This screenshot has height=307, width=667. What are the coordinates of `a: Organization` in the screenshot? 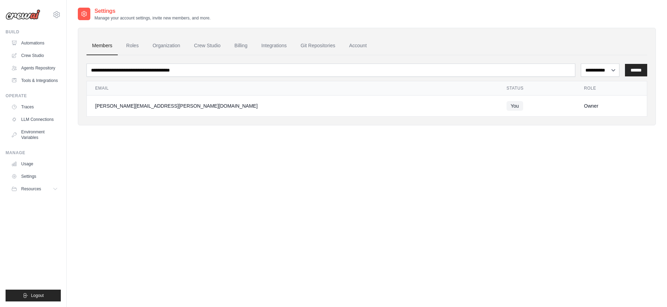 It's located at (166, 46).